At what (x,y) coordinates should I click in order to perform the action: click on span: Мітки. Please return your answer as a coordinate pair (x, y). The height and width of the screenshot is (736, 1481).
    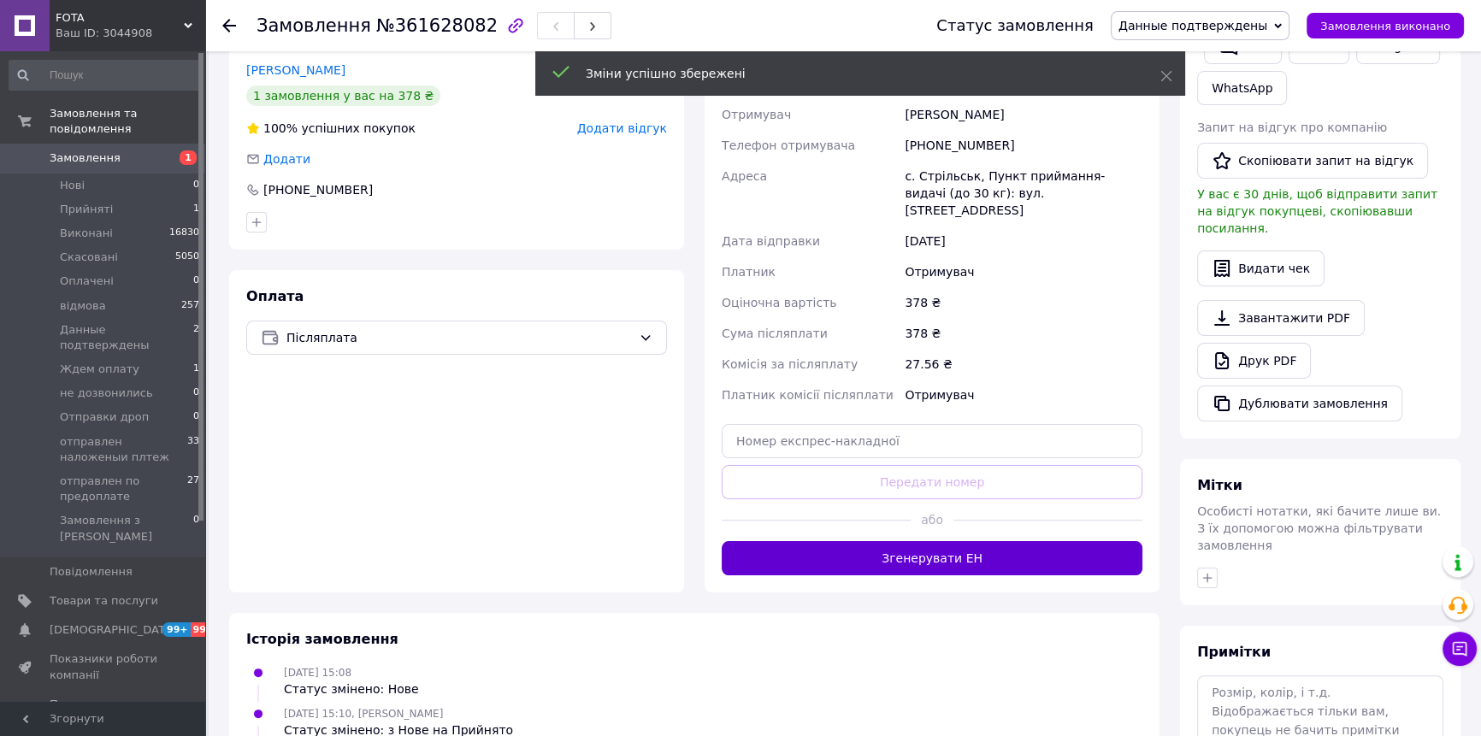
    Looking at the image, I should click on (1219, 485).